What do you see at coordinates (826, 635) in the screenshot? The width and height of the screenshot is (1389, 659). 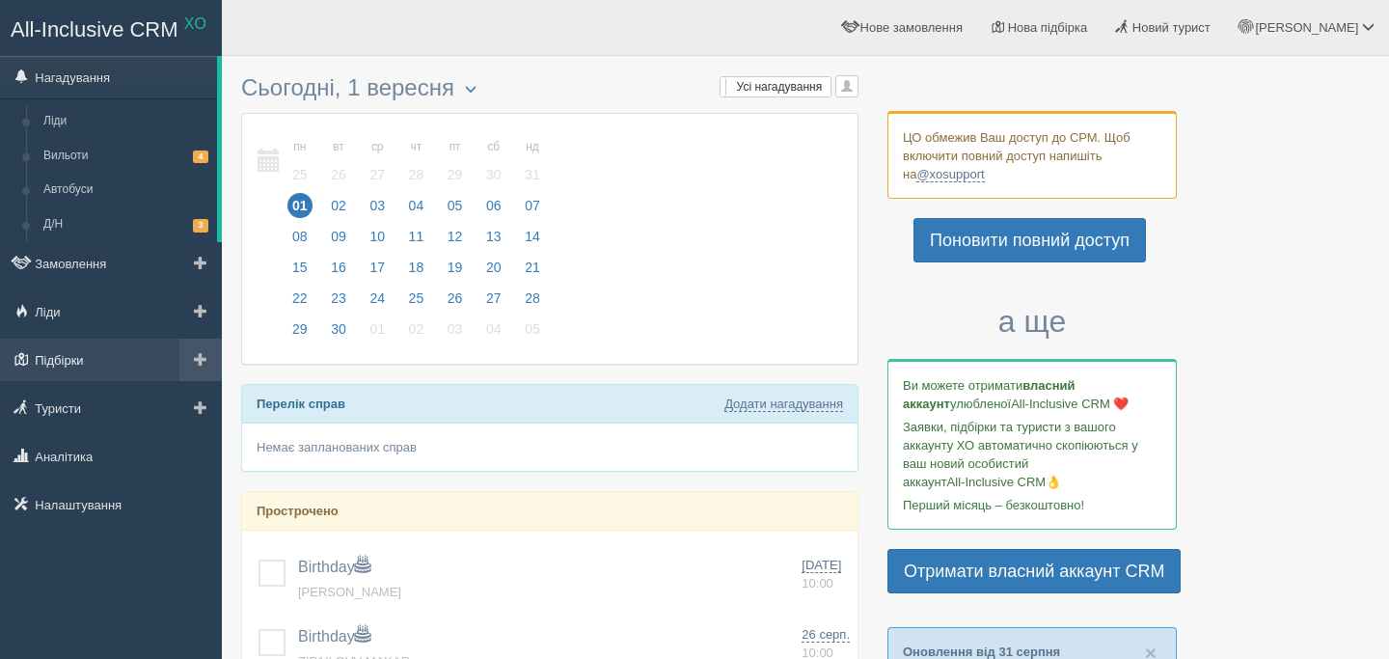 I see `span: 26 серп.` at bounding box center [826, 635].